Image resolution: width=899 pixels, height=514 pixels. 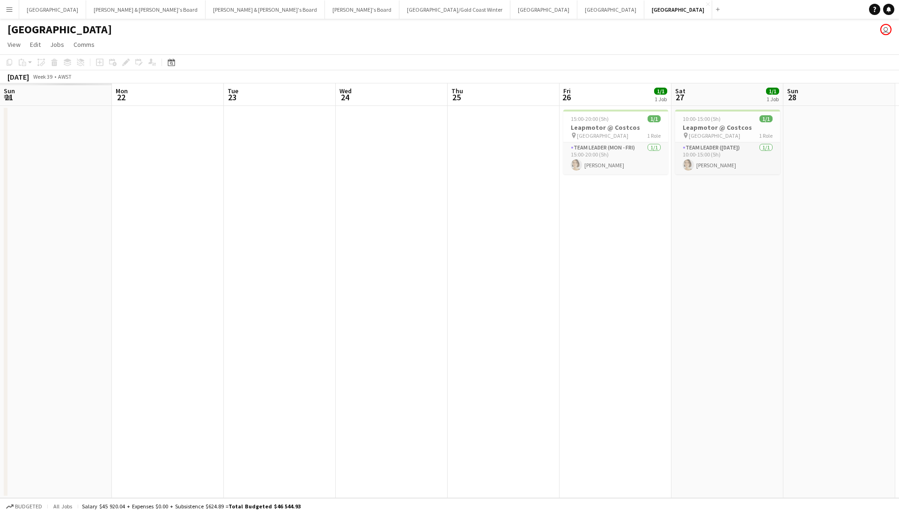 I want to click on span: Sat, so click(x=680, y=91).